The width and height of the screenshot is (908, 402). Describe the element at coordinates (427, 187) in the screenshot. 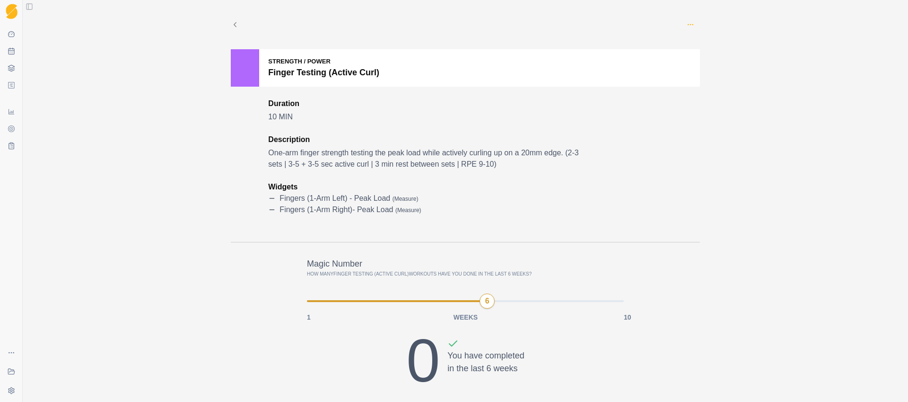

I see `p: Widgets` at that location.